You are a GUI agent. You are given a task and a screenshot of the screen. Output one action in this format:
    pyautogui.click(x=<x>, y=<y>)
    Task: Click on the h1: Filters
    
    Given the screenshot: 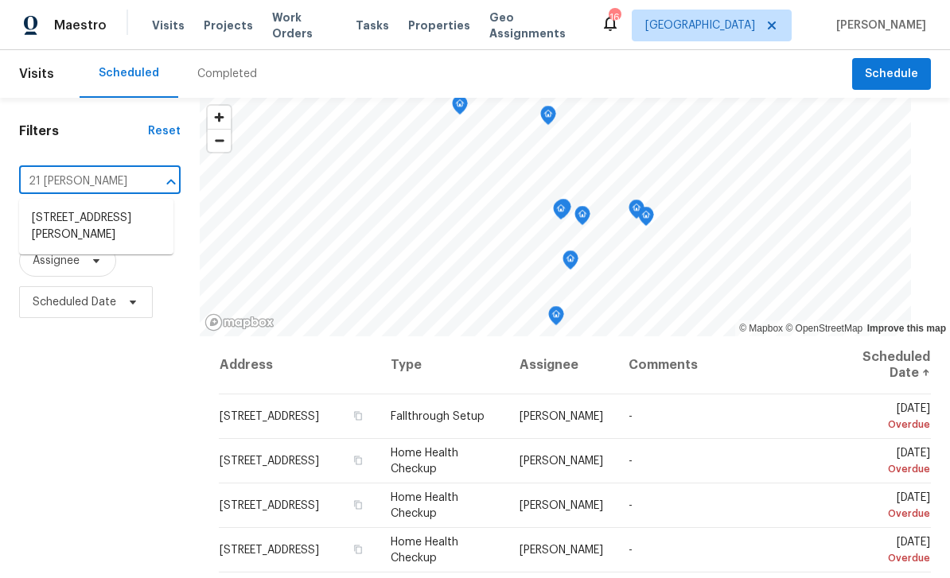 What is the action you would take?
    pyautogui.click(x=84, y=131)
    